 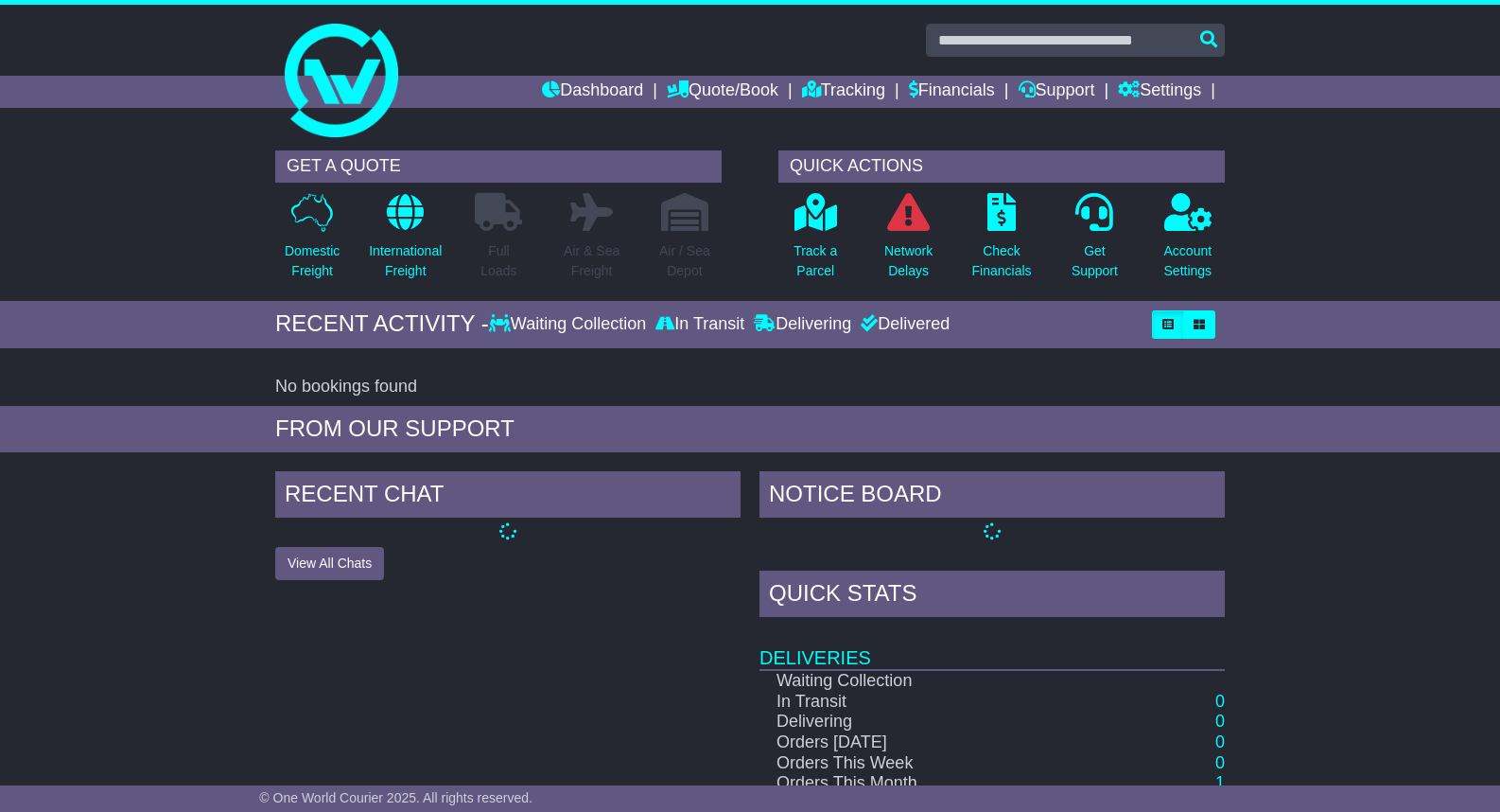 What do you see at coordinates (685, 262) in the screenshot?
I see `p: Air / Sea Depot` at bounding box center [685, 262].